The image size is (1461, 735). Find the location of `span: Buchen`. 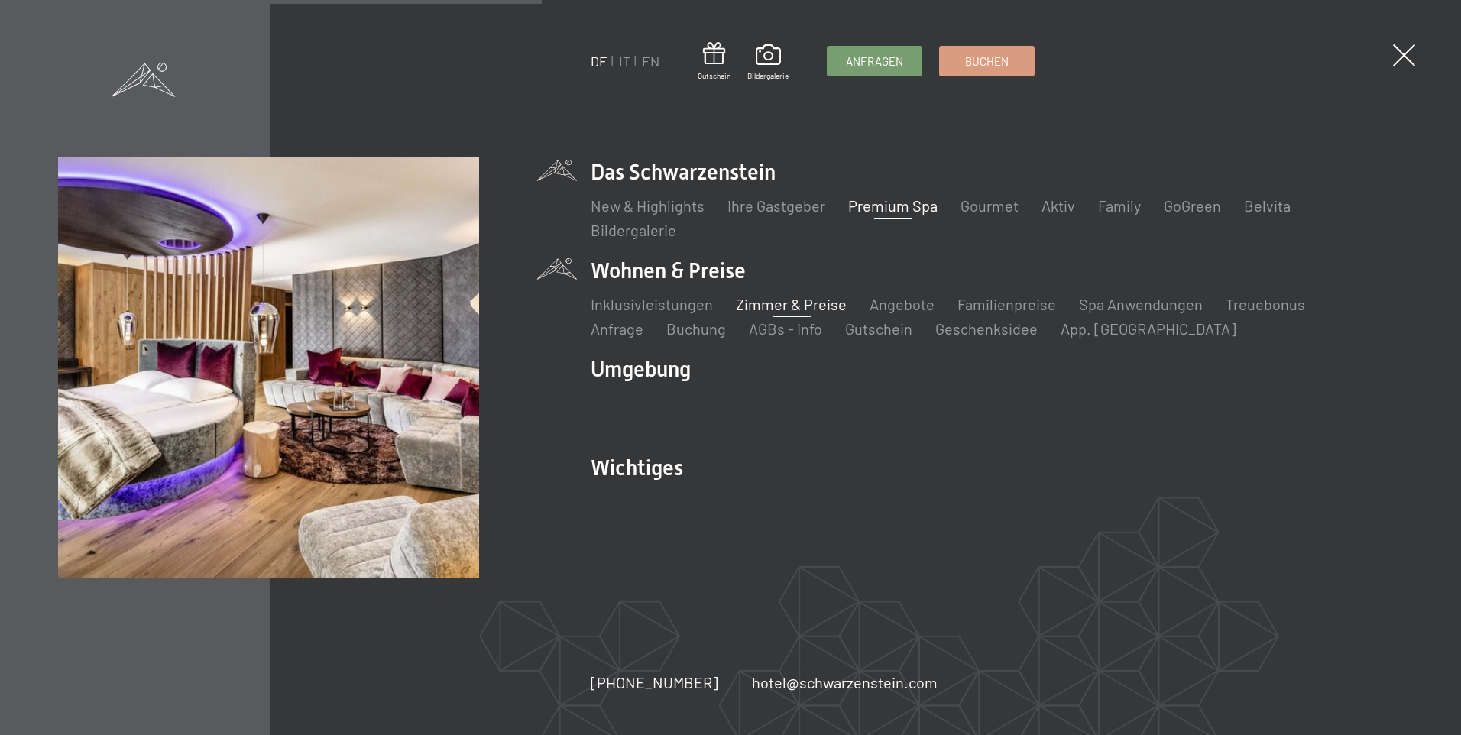

span: Buchen is located at coordinates (987, 61).